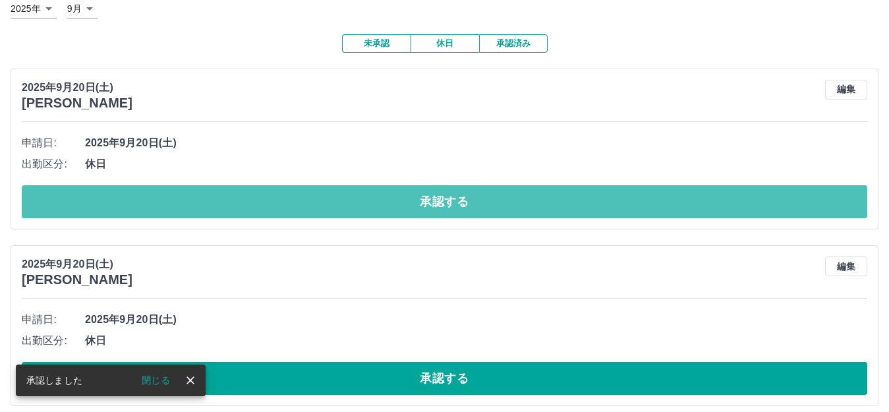 The image size is (889, 412). Describe the element at coordinates (190, 380) in the screenshot. I see `button: close` at that location.